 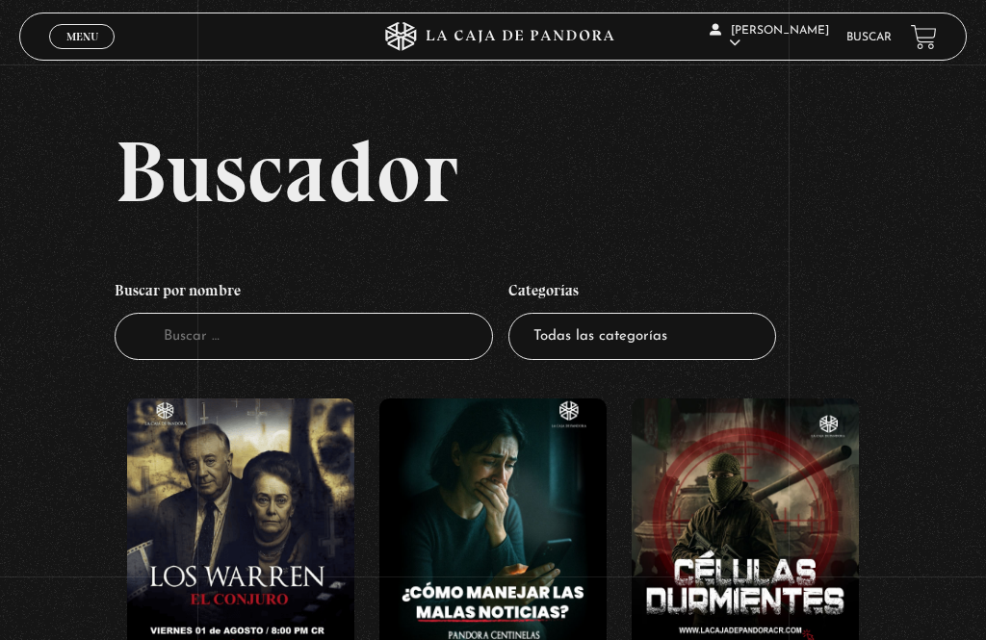 What do you see at coordinates (642, 293) in the screenshot?
I see `h4: Categorías` at bounding box center [642, 293].